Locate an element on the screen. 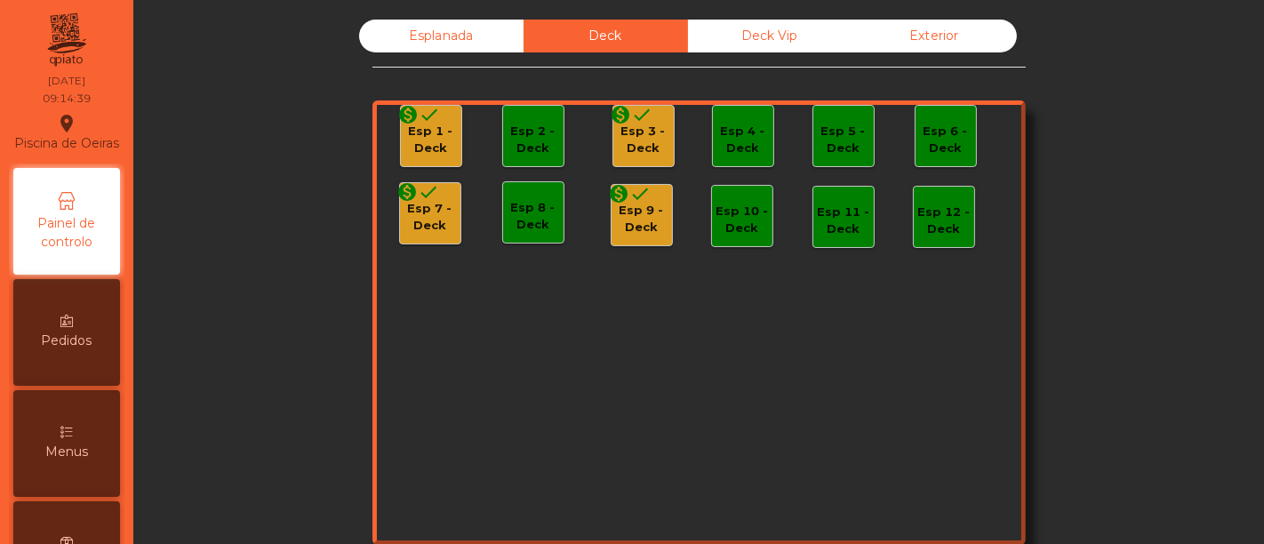 This screenshot has height=544, width=1264. div: Esp 5 - Deck is located at coordinates (843, 140).